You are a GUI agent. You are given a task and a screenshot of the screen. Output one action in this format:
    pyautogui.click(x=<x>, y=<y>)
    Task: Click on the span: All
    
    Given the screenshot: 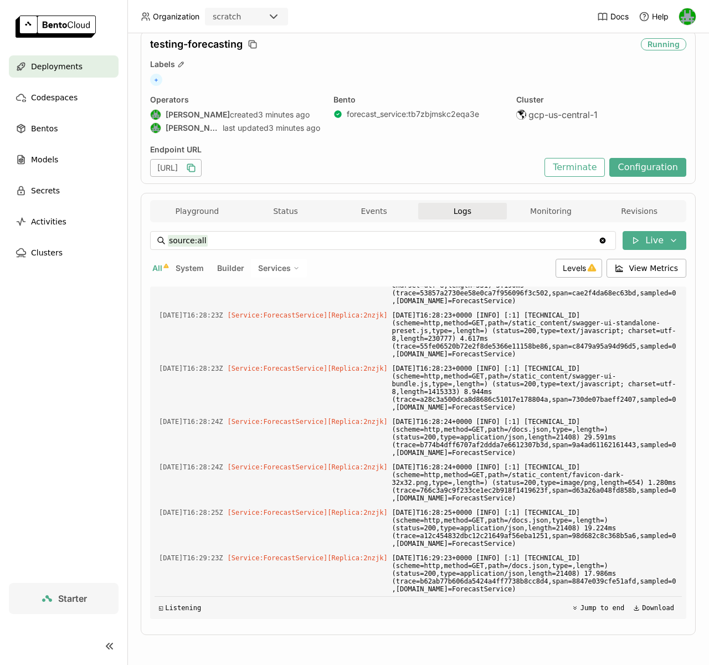 What is the action you would take?
    pyautogui.click(x=157, y=267)
    